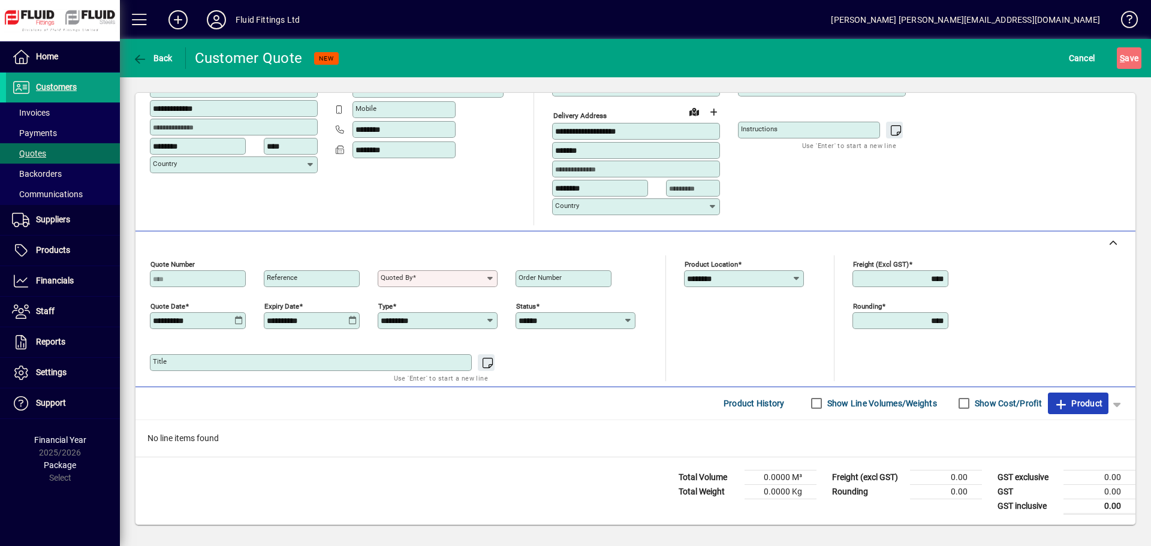 Image resolution: width=1151 pixels, height=546 pixels. What do you see at coordinates (1007, 404) in the screenshot?
I see `label: Show Cost/Profit` at bounding box center [1007, 404].